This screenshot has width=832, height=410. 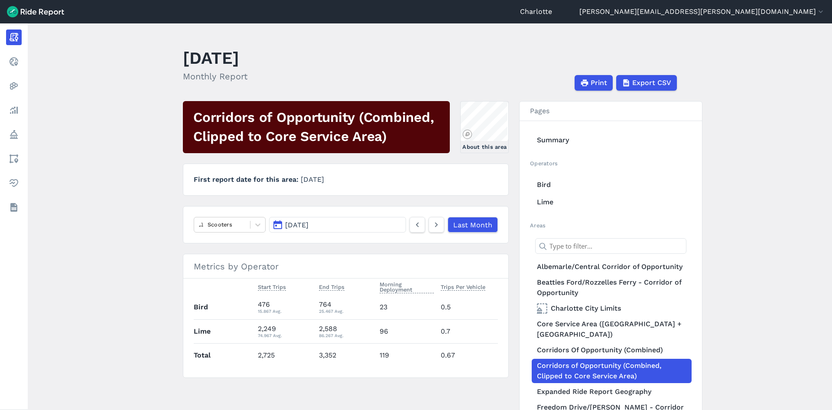 What do you see at coordinates (224, 354) in the screenshot?
I see `th: Total` at bounding box center [224, 354].